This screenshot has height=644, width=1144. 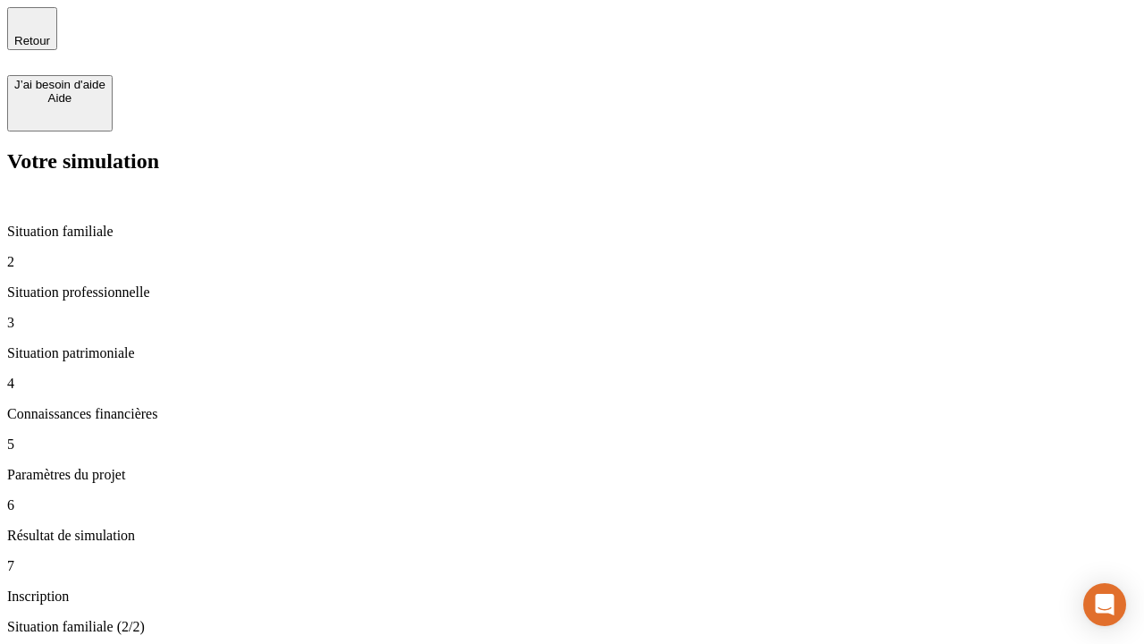 What do you see at coordinates (572, 596) in the screenshot?
I see `p: Inscription` at bounding box center [572, 596].